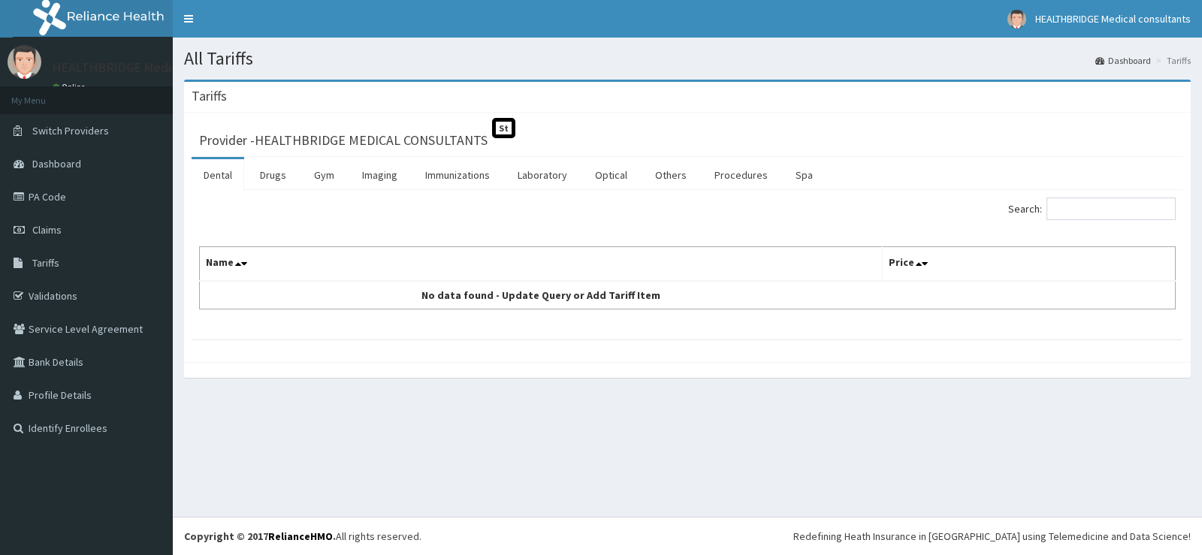 The width and height of the screenshot is (1202, 555). I want to click on span: HEALTHBRIDGE Medical consultants, so click(1113, 19).